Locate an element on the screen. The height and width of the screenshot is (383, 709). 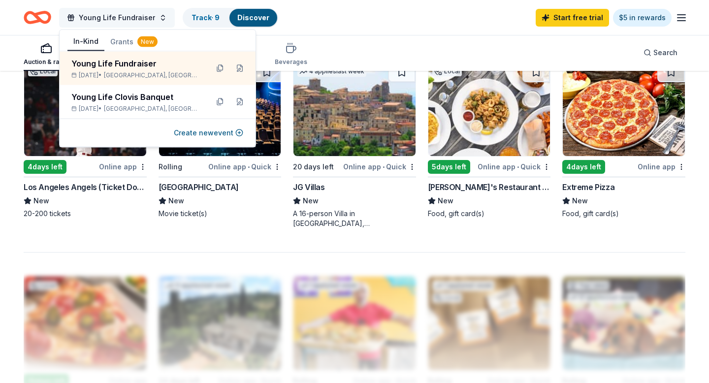
a: Discover is located at coordinates (253, 17).